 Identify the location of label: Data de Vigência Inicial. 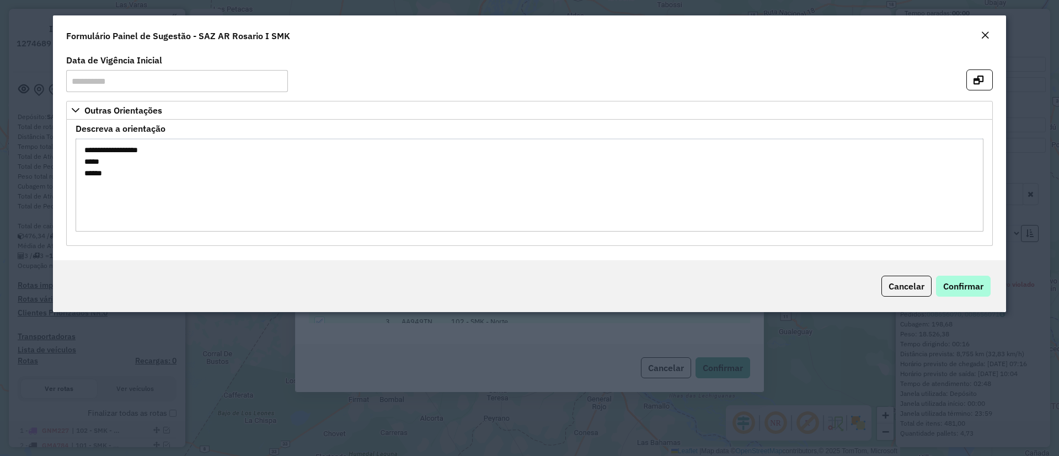
(114, 60).